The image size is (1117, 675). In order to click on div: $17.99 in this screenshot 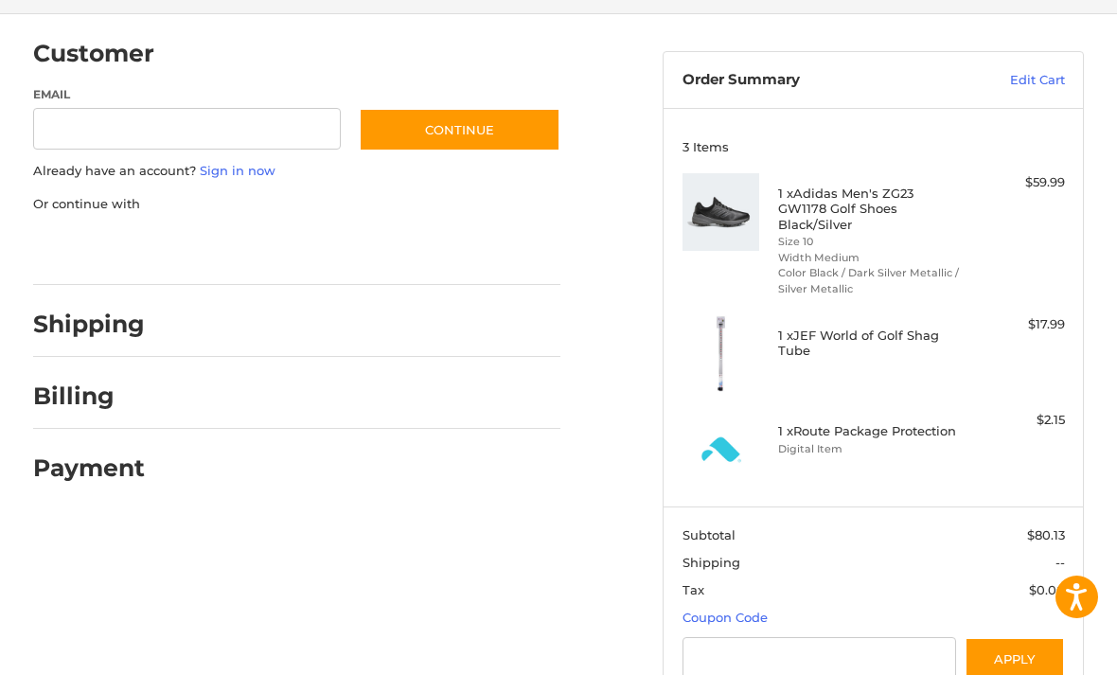, I will do `click(1017, 325)`.